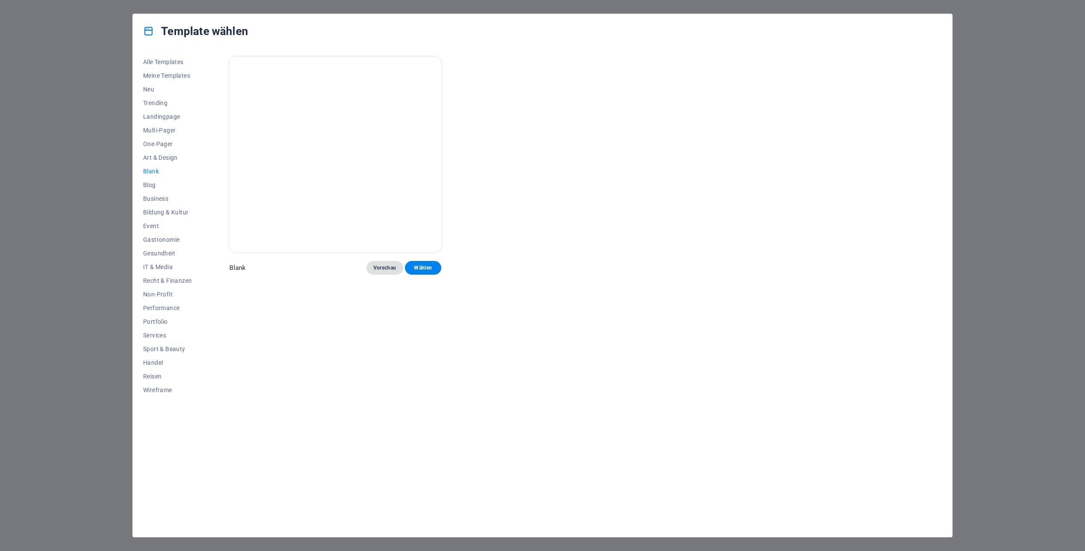 Image resolution: width=1085 pixels, height=551 pixels. Describe the element at coordinates (167, 117) in the screenshot. I see `button: Landingpage` at that location.